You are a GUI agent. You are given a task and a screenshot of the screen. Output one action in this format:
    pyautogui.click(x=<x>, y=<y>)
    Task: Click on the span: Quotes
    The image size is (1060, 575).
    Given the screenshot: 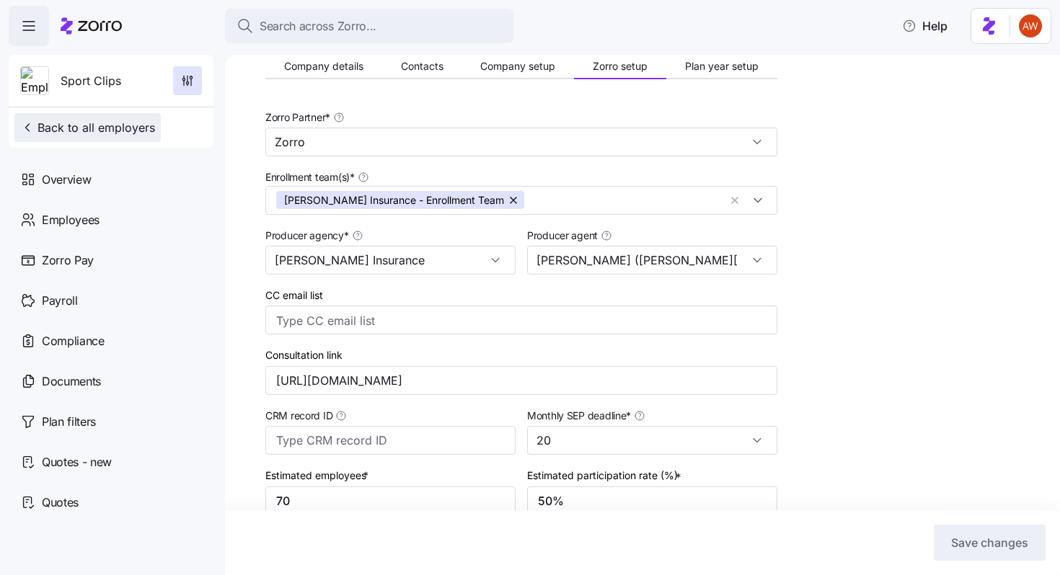 What is the action you would take?
    pyautogui.click(x=60, y=503)
    